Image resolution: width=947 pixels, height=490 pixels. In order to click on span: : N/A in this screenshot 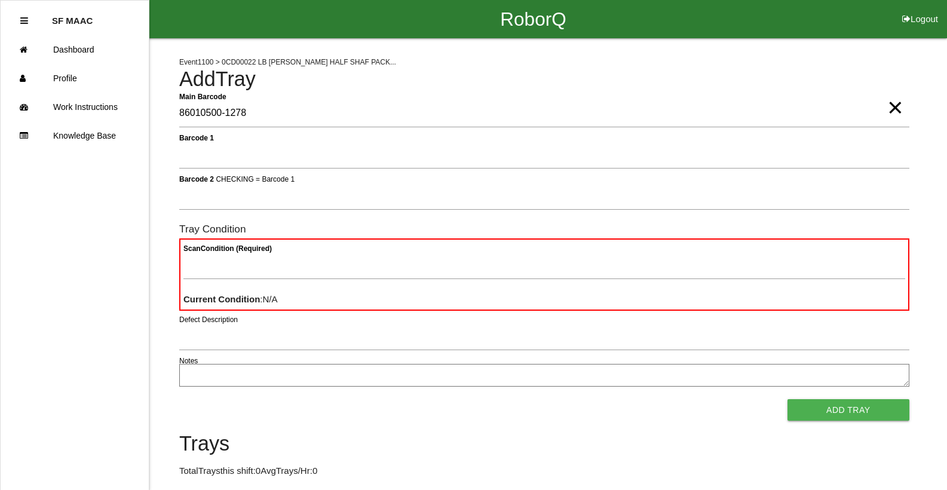, I will do `click(231, 299)`.